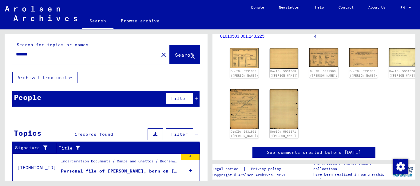 The image size is (420, 186). Describe the element at coordinates (119, 163) in the screenshot. I see `div: Incarceration Documents / Camps and Ghettos / Buchenwald Concentration Camp / Individual Document...` at that location.